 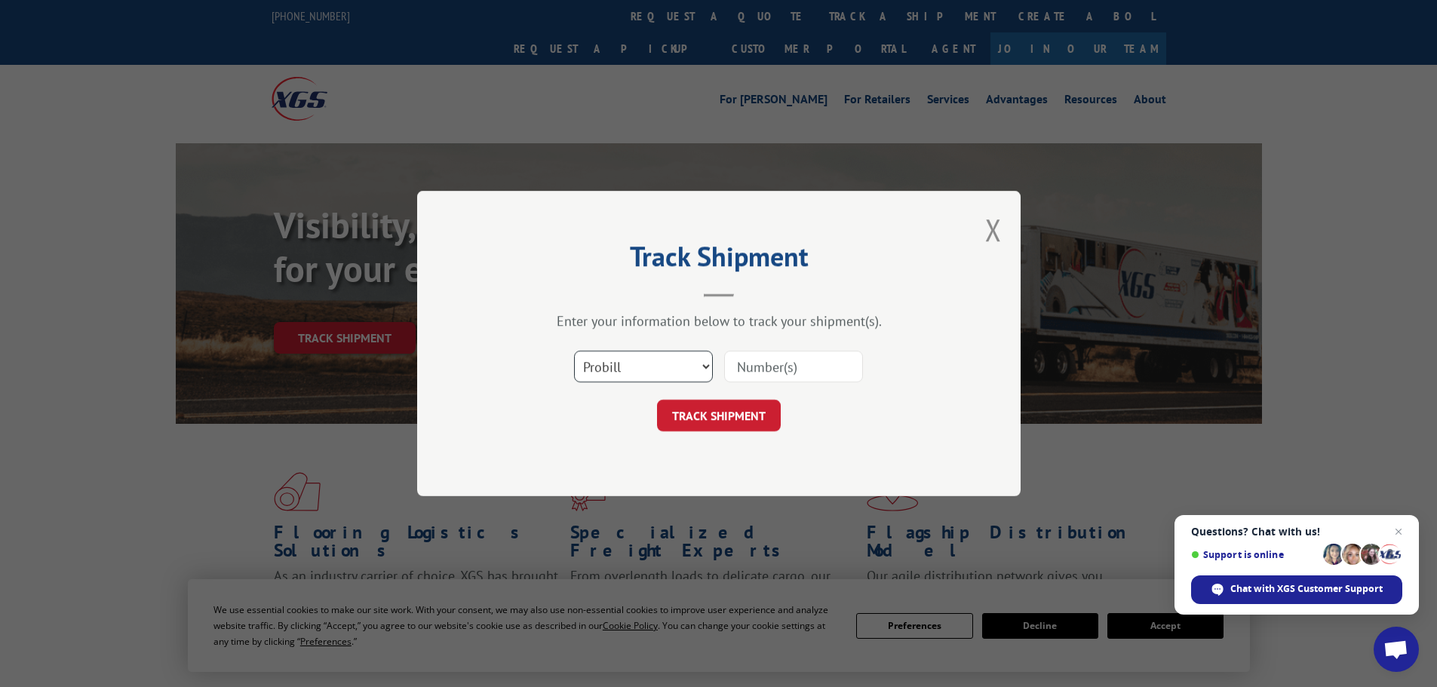 What do you see at coordinates (719, 416) in the screenshot?
I see `button: TRACK SHIPMENT` at bounding box center [719, 416].